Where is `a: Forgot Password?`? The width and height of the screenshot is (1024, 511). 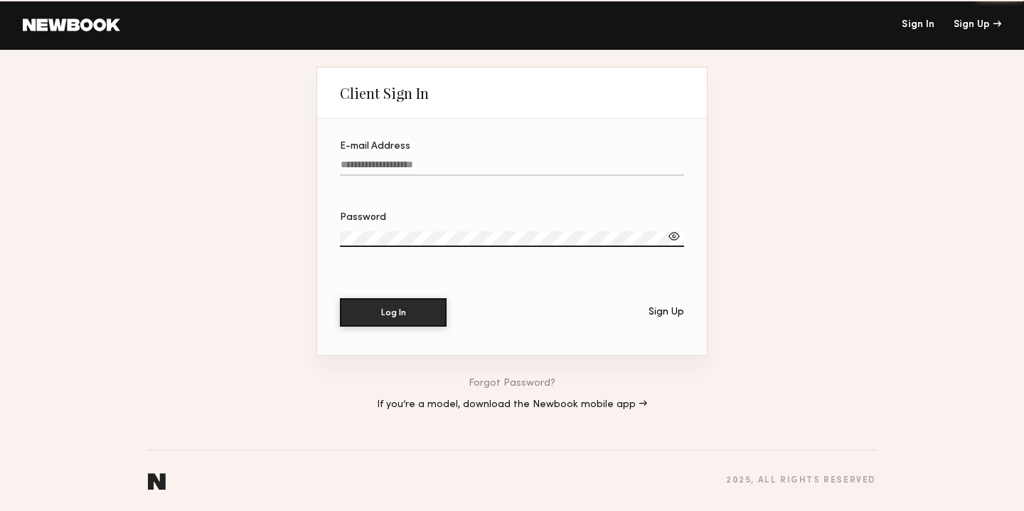 a: Forgot Password? is located at coordinates (512, 383).